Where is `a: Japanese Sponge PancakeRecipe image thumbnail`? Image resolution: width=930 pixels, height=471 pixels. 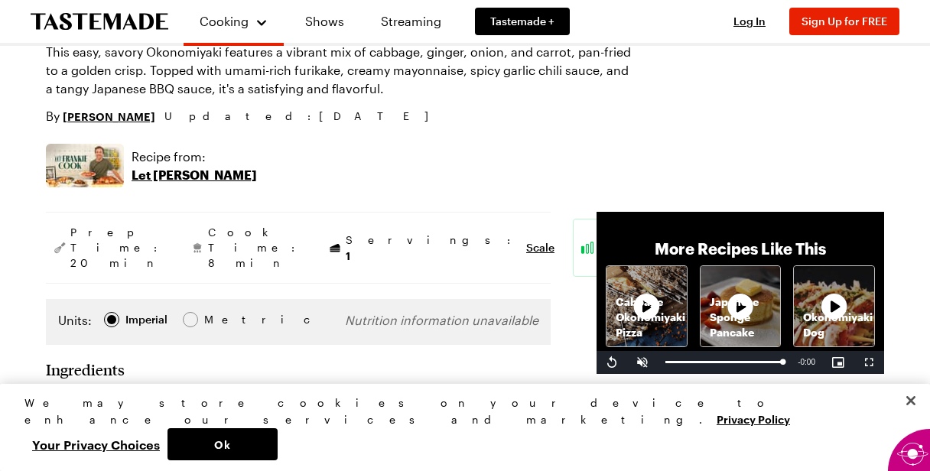 a: Japanese Sponge PancakeRecipe image thumbnail is located at coordinates (740, 306).